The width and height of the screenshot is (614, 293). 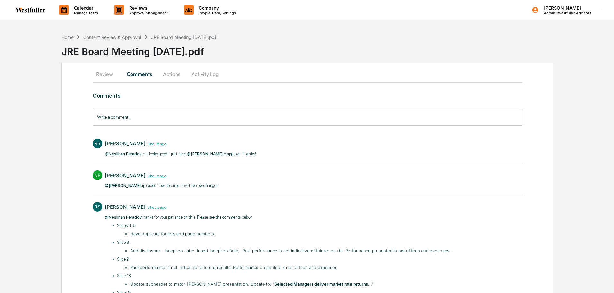 I want to click on p: this looks good - just need to approve. Thanks!​, so click(x=180, y=154).